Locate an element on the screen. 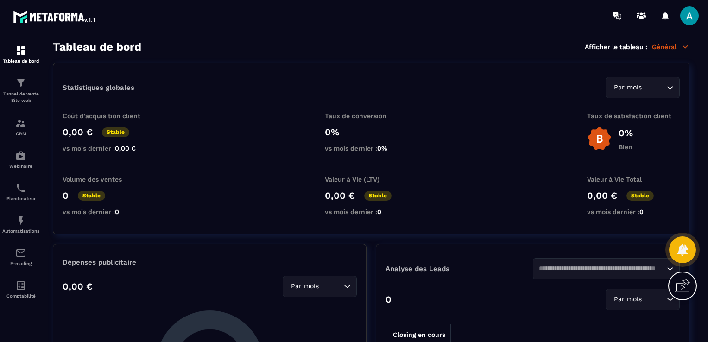  a: formationformationTableau de bord is located at coordinates (21, 54).